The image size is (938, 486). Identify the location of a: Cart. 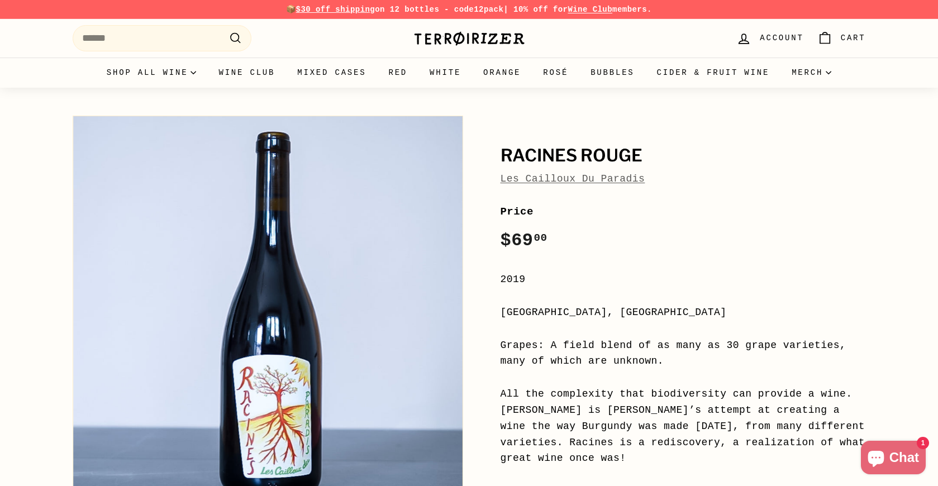
(841, 38).